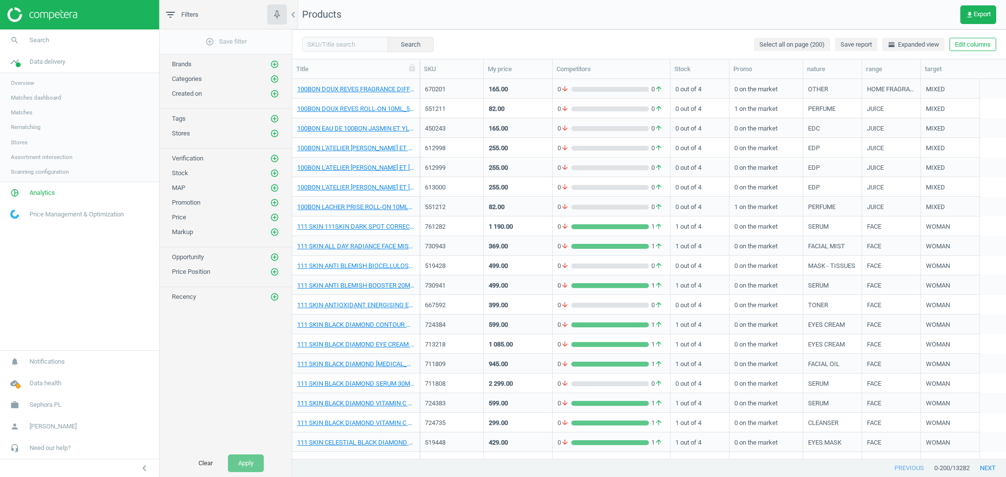 The image size is (1006, 477). I want to click on div: TONER, so click(818, 307).